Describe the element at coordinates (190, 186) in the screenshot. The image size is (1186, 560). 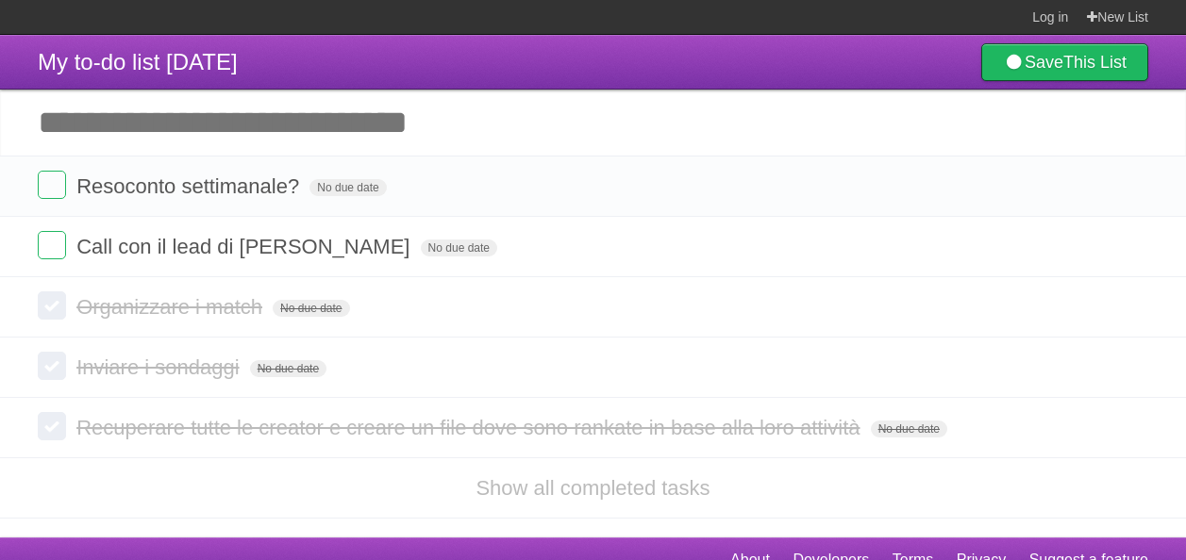
I see `span: Resoconto settimanale?` at that location.